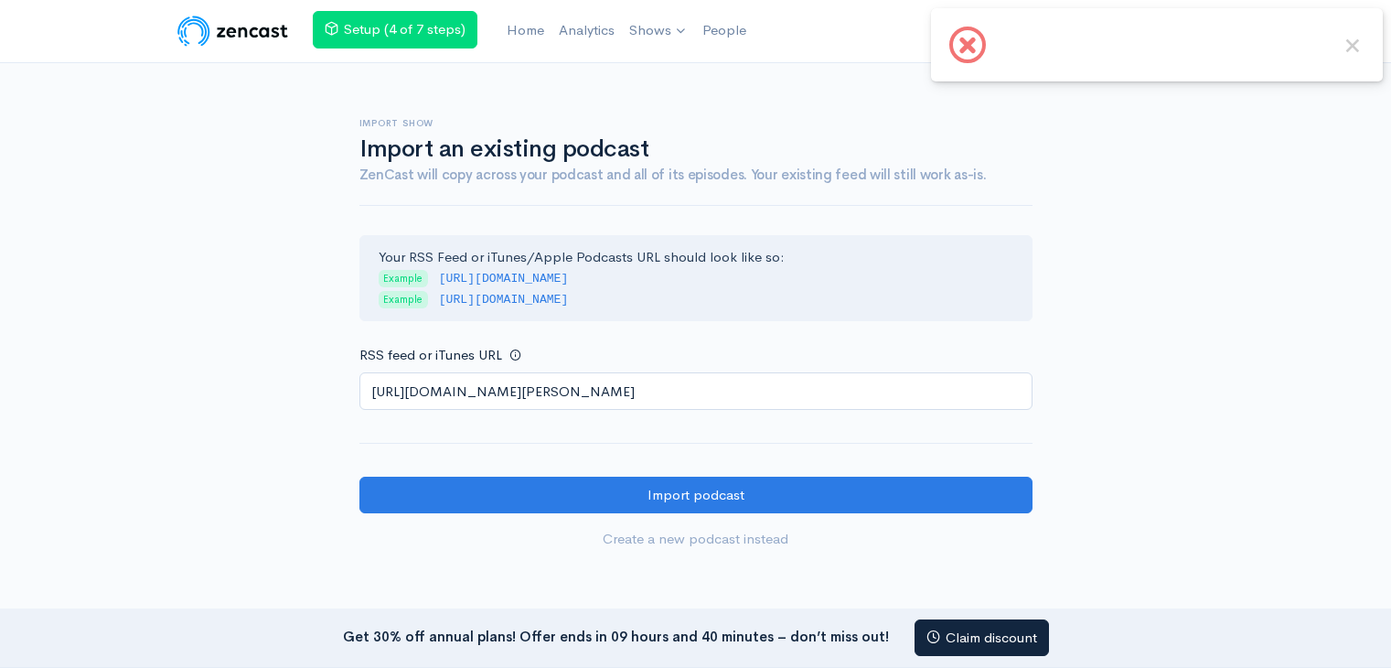 The width and height of the screenshot is (1391, 668). Describe the element at coordinates (696, 391) in the screenshot. I see `input: http://your-podcast.com/rss` at that location.